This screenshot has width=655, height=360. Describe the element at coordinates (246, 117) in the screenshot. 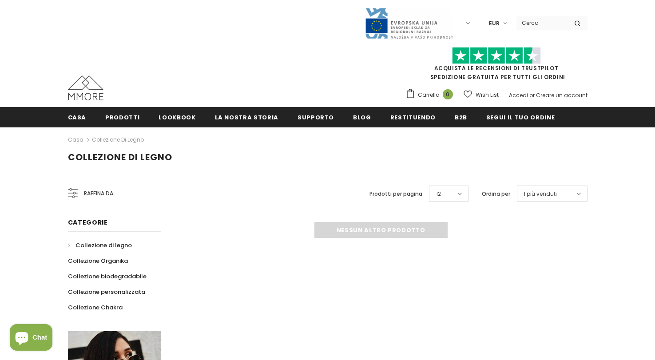

I see `span: La nostra storia` at that location.